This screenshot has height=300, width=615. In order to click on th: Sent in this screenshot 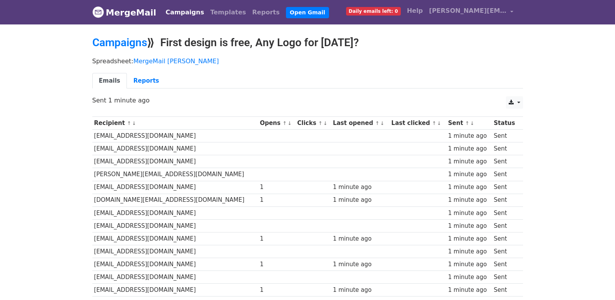, I will do `click(469, 123)`.